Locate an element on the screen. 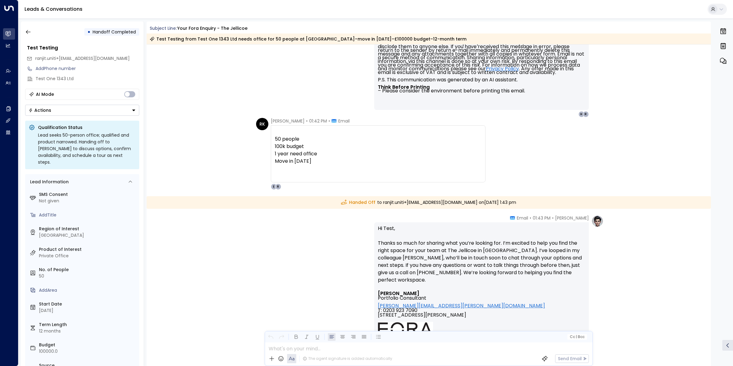 This screenshot has width=733, height=366. p: Hi Test, Thanks so much for sharing what you’re looking for. I’m excited to help you find the rig... is located at coordinates (482, 258).